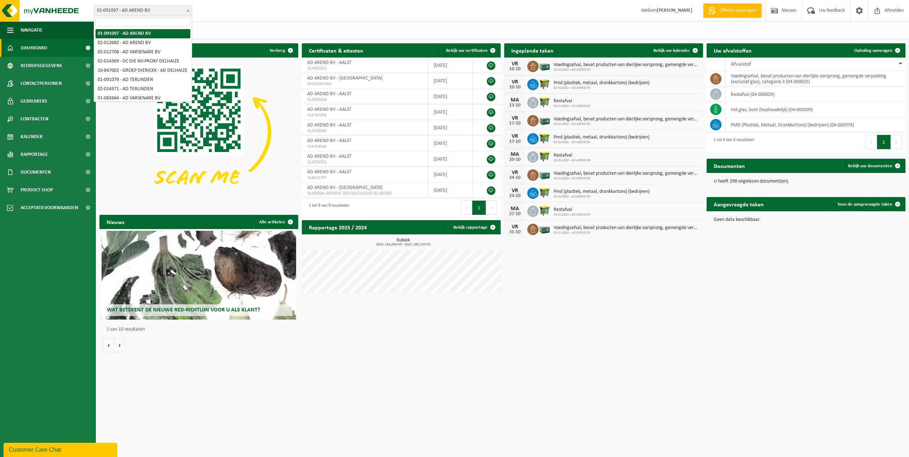 The image size is (909, 457). I want to click on span: 01-091097 - AD AREND BV, so click(143, 11).